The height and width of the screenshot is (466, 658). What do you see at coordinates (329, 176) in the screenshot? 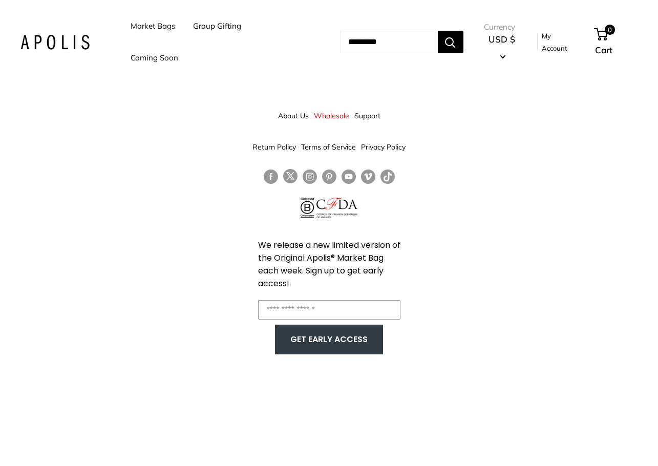
I see `a: Follow us on Pinterest` at bounding box center [329, 176].